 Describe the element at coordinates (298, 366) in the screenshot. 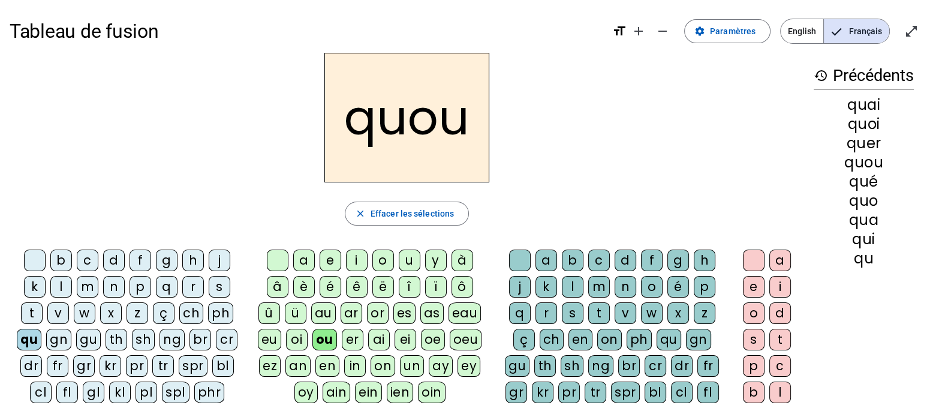

I see `div: an` at that location.